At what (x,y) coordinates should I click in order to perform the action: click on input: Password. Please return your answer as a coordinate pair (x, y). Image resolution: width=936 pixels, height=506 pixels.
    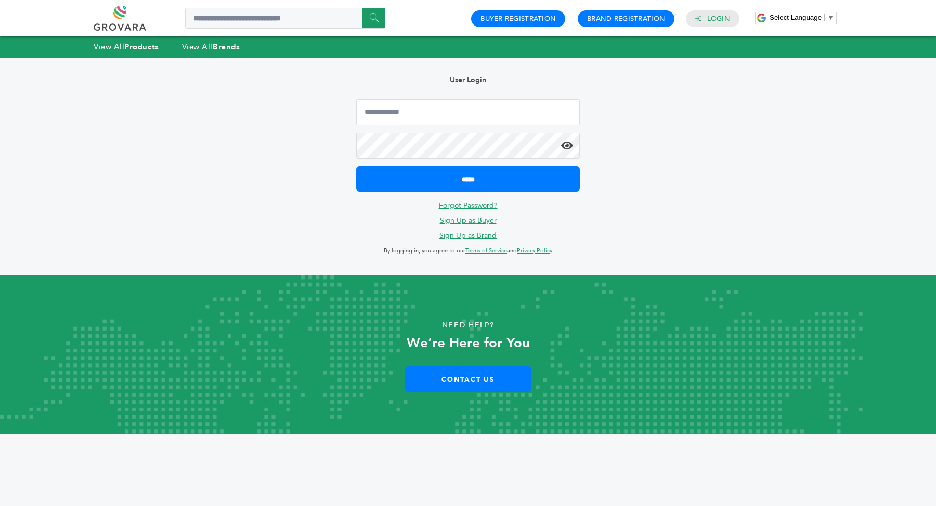
    Looking at the image, I should click on (468, 146).